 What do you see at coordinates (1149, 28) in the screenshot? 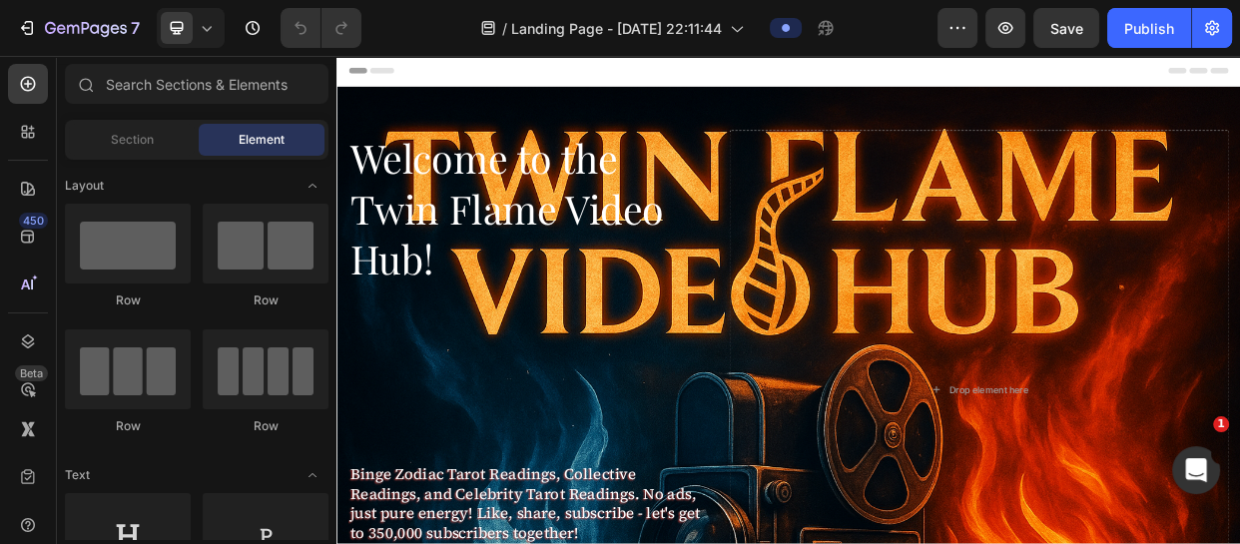
I see `div: Publish` at bounding box center [1149, 28].